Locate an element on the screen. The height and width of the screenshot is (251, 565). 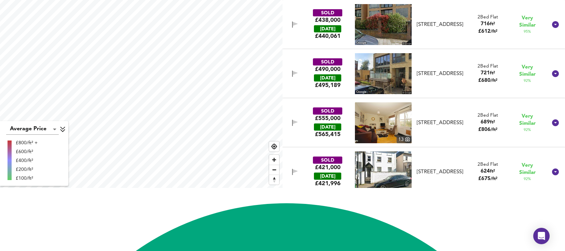
span: Zoom out is located at coordinates (274, 170).